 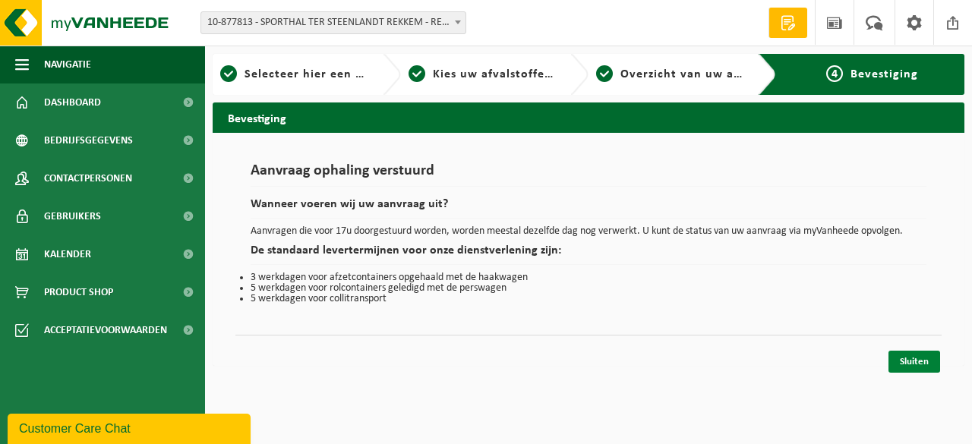 What do you see at coordinates (588, 254) in the screenshot?
I see `h2: De standaard levertermijnen voor onze dienstverlening zijn:` at bounding box center [588, 254].